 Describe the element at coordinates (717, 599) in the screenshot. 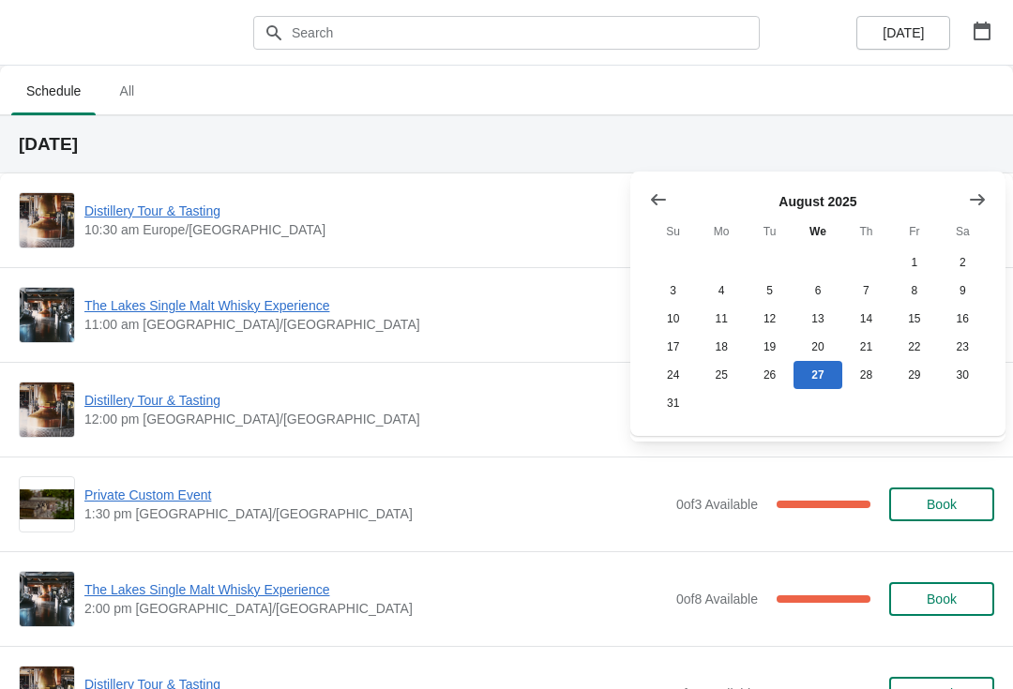

I see `span: 0 of 8 Available` at that location.